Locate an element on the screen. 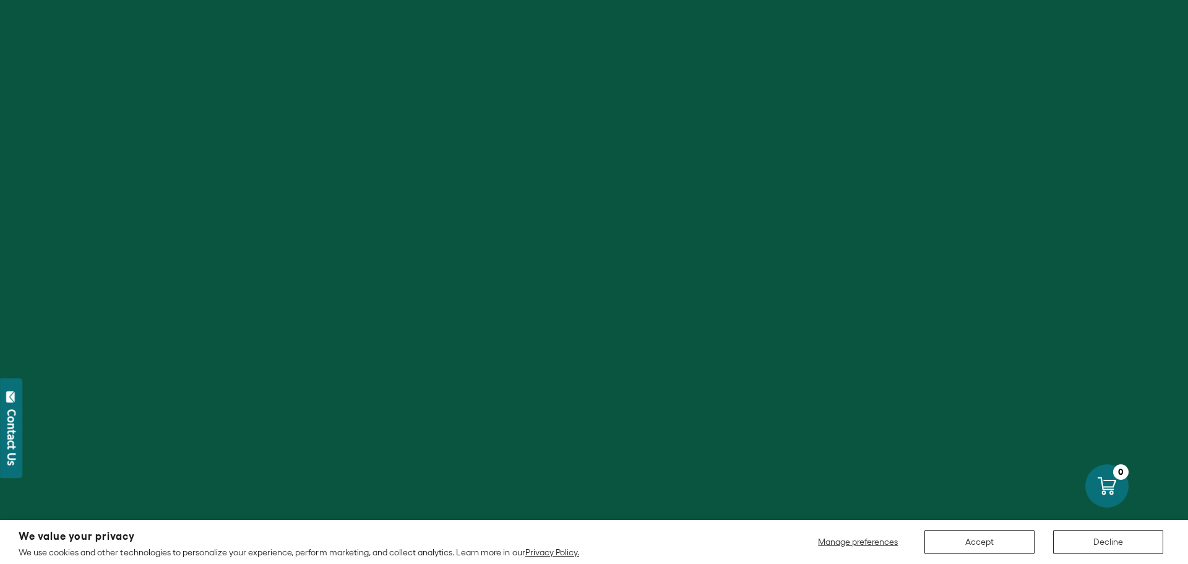 This screenshot has height=564, width=1188. button: Accept is located at coordinates (980, 541).